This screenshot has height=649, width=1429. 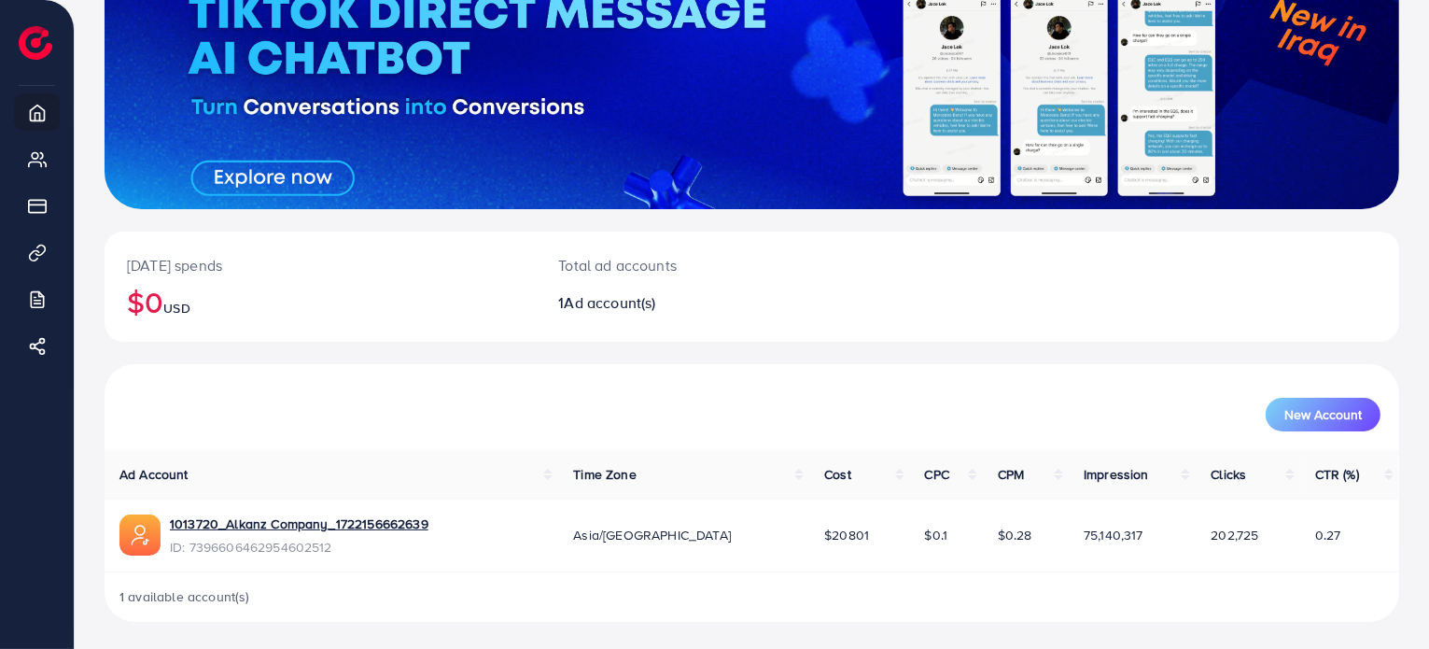 What do you see at coordinates (1322, 414) in the screenshot?
I see `span: New Account` at bounding box center [1322, 414].